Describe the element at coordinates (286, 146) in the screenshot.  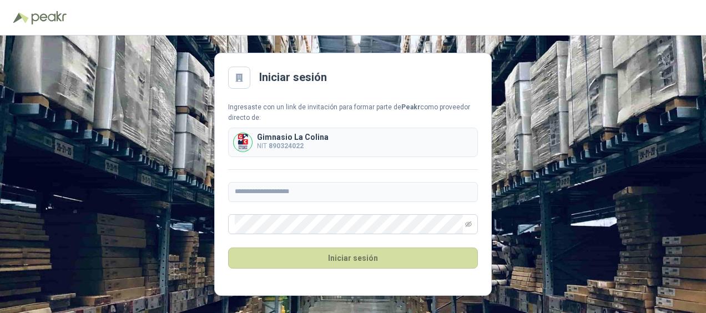
I see `b: 890324022` at that location.